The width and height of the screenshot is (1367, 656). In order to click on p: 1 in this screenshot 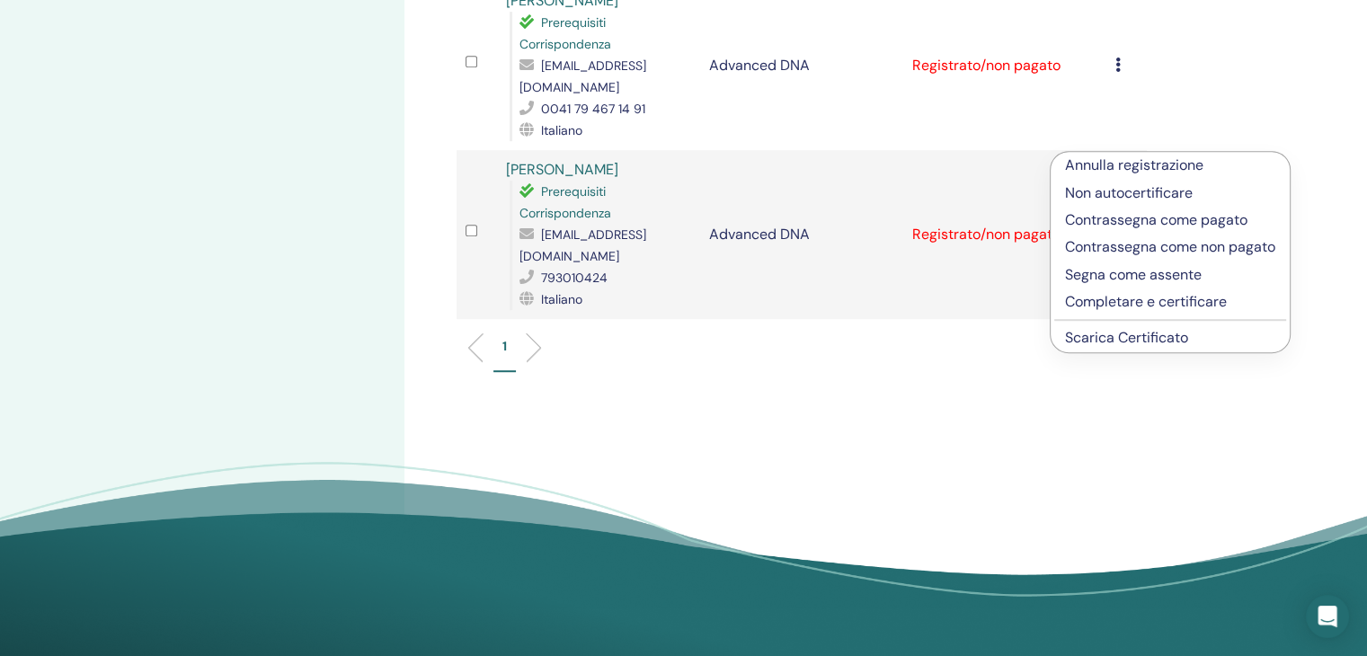, I will do `click(504, 346)`.